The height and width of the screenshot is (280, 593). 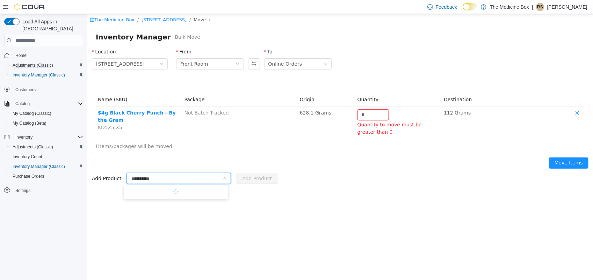 I want to click on input: Add Product, so click(x=89, y=165).